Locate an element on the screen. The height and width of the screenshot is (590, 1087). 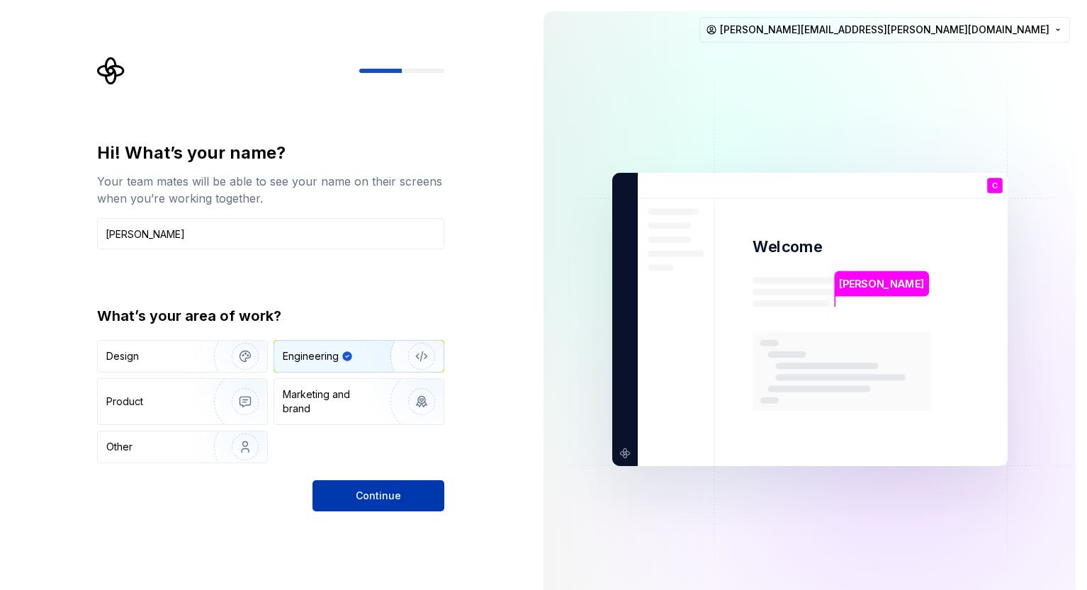
svg: Supernova Logo is located at coordinates (111, 71).